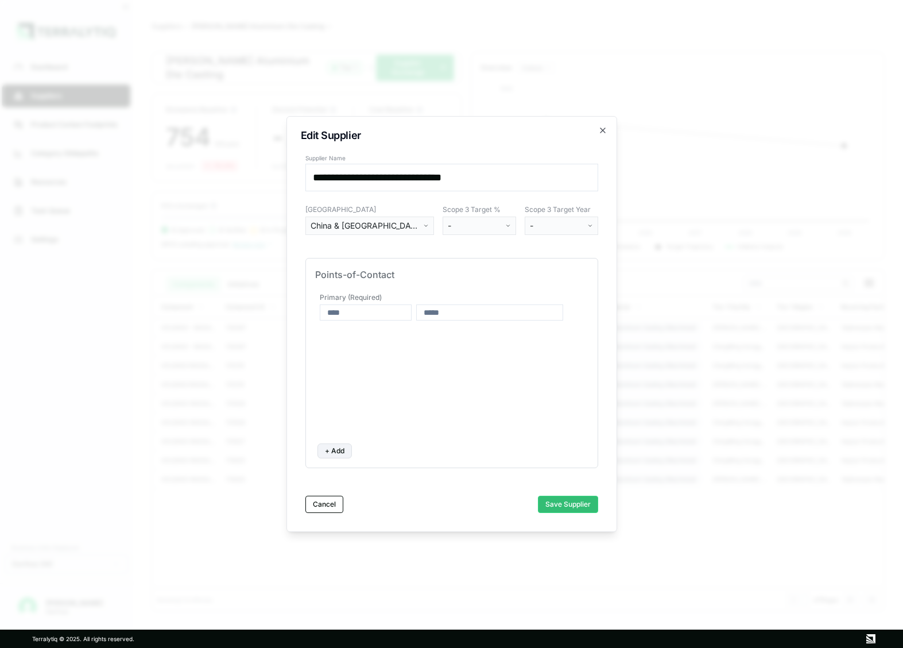 This screenshot has height=648, width=903. I want to click on button: Save Supplier, so click(568, 504).